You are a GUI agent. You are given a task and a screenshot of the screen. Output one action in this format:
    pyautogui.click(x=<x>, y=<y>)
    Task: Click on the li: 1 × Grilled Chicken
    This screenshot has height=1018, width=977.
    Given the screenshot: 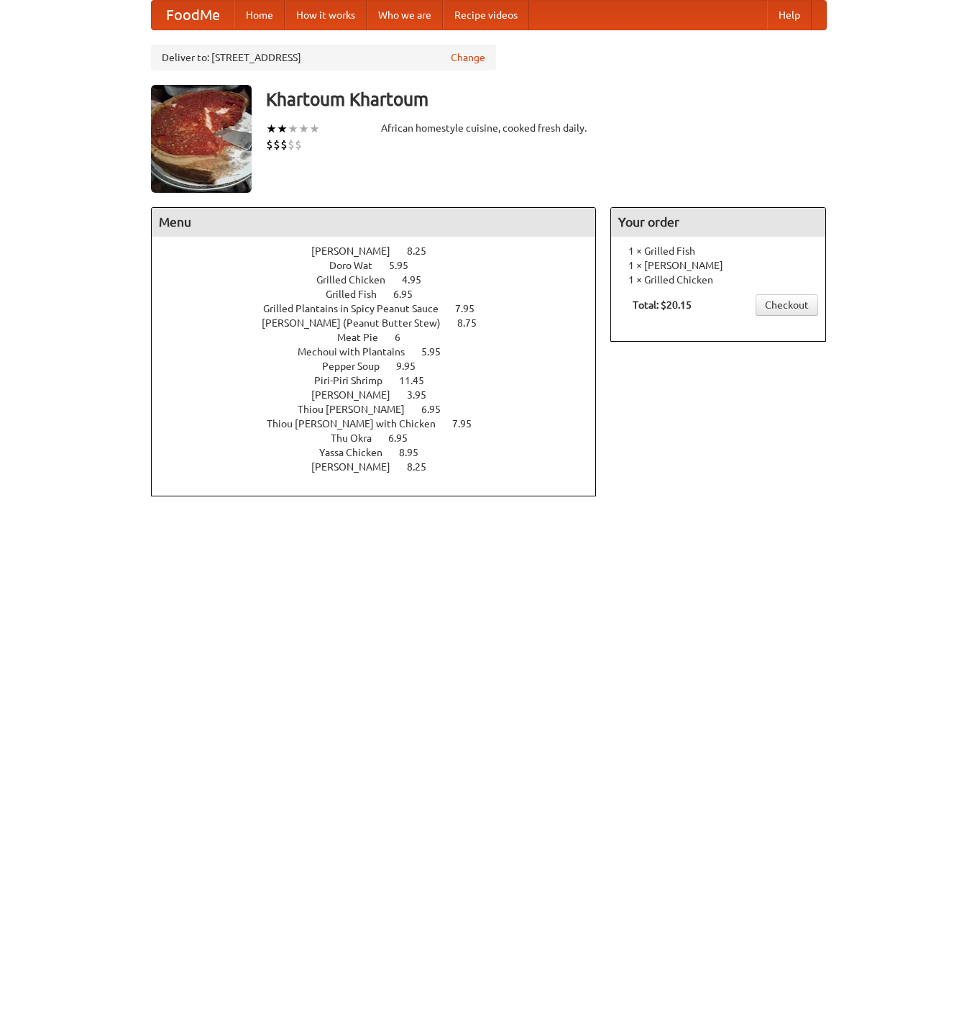 What is the action you would take?
    pyautogui.click(x=718, y=280)
    